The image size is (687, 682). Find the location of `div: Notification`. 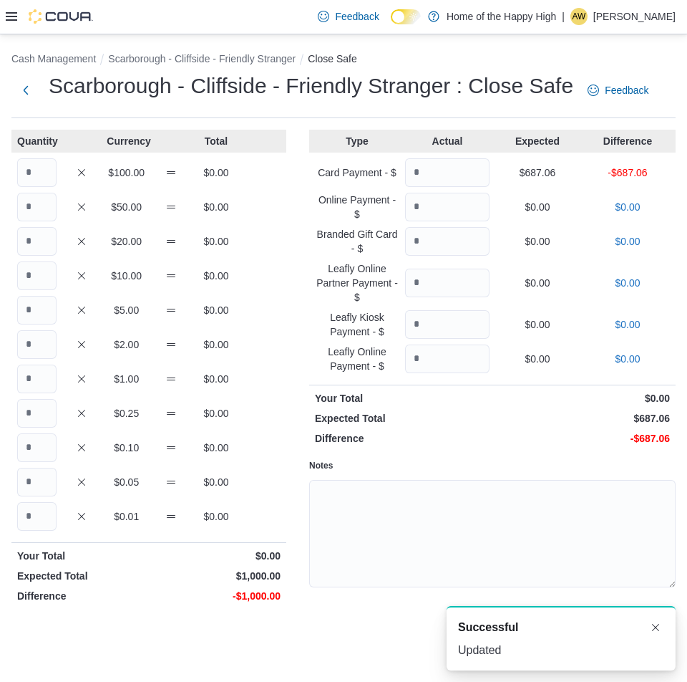

div: Notification is located at coordinates (561, 627).